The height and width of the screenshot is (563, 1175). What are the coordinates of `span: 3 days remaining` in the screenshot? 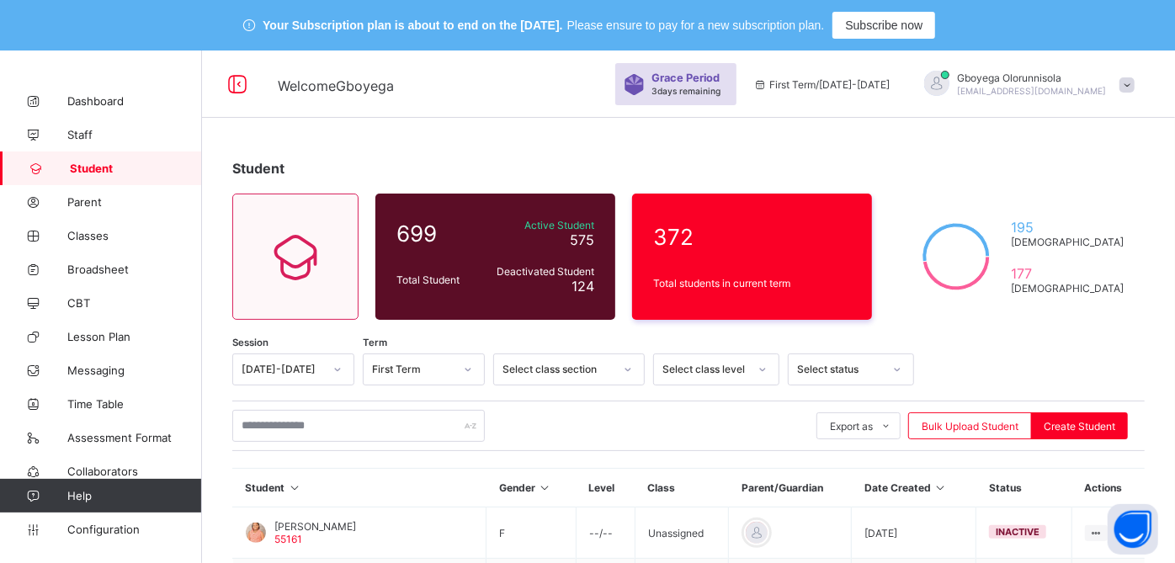 It's located at (686, 91).